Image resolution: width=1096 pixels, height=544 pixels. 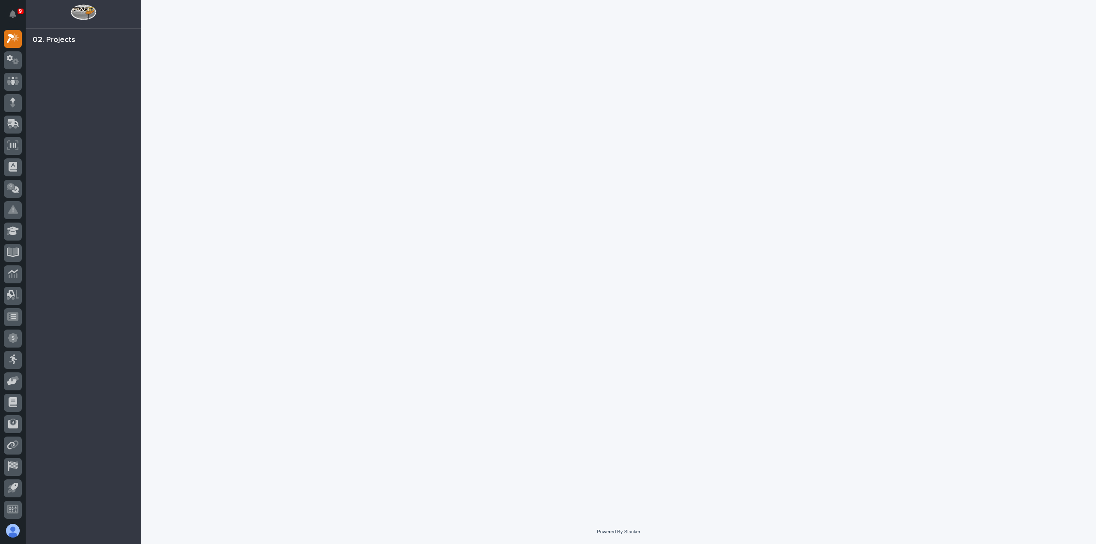 I want to click on button: Notifications, so click(x=13, y=14).